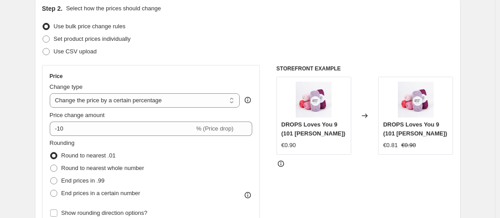  Describe the element at coordinates (56, 76) in the screenshot. I see `h3: Price` at that location.